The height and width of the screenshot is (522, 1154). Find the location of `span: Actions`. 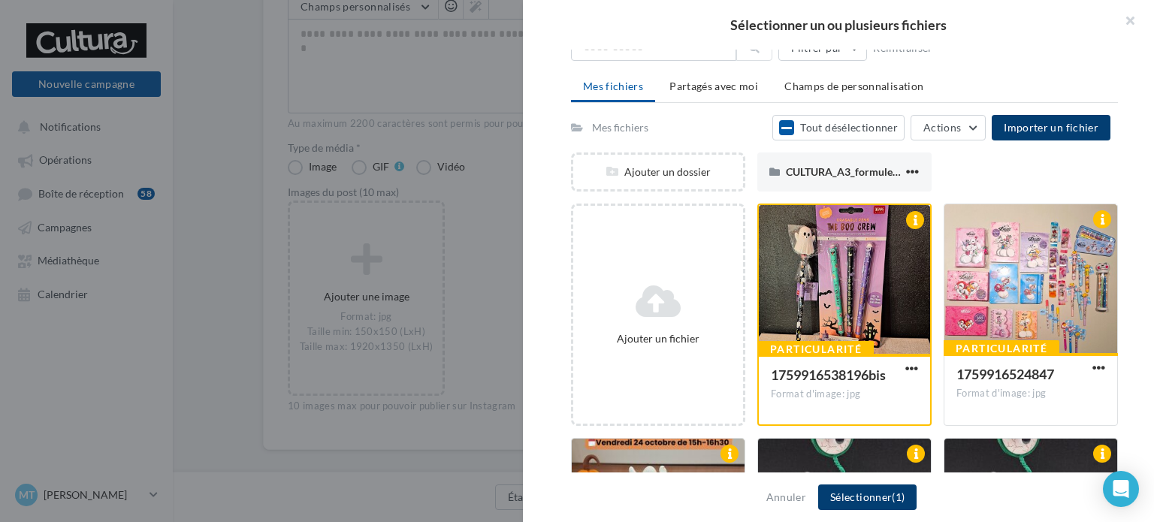

span: Actions is located at coordinates (942, 127).